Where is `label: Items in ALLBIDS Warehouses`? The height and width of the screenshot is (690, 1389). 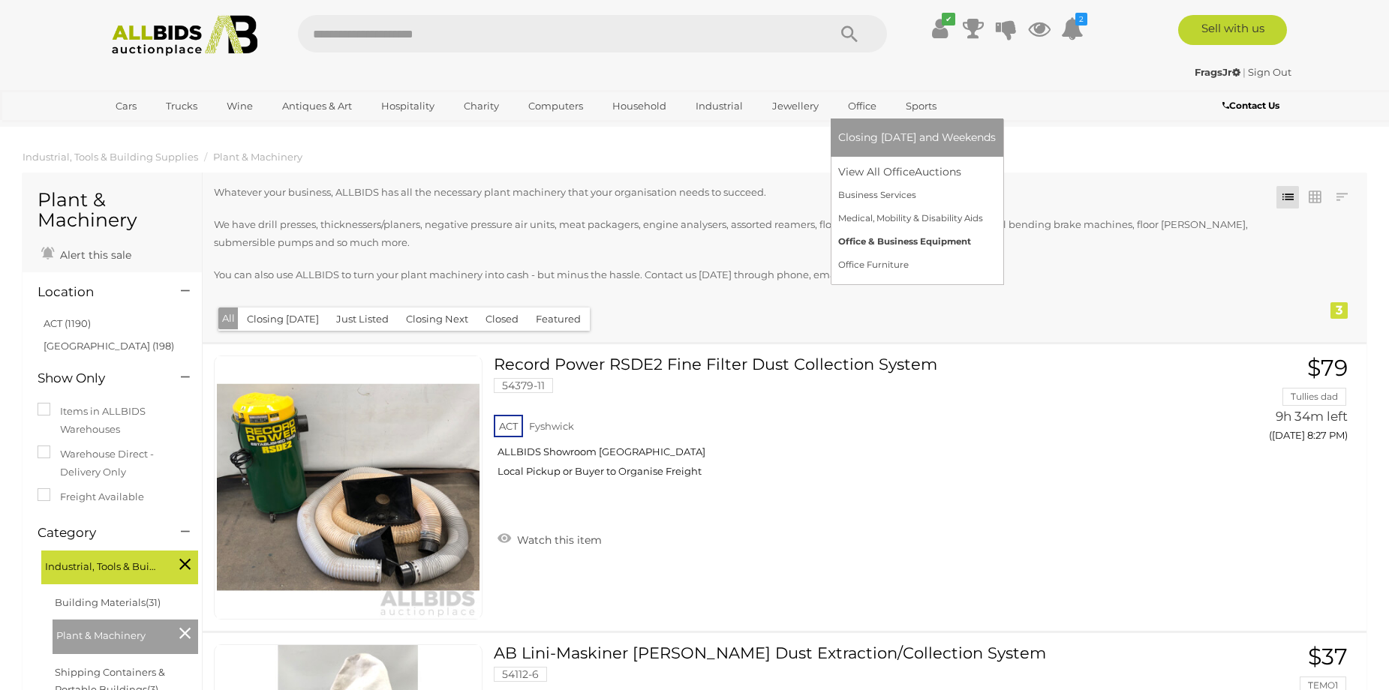
label: Items in ALLBIDS Warehouses is located at coordinates (112, 420).